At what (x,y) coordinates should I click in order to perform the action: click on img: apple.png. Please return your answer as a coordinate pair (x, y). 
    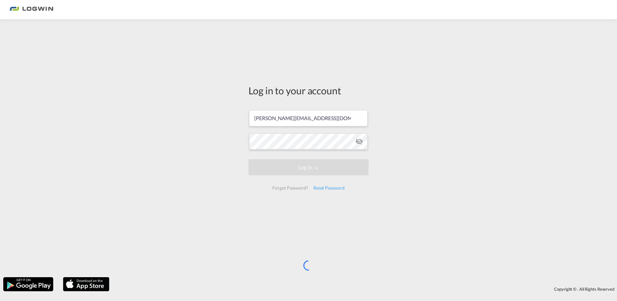
    Looking at the image, I should click on (86, 284).